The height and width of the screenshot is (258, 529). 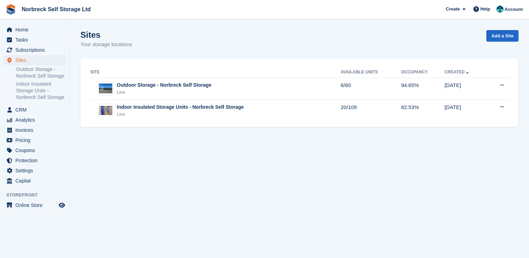 What do you see at coordinates (38, 195) in the screenshot?
I see `span: Storefront` at bounding box center [38, 195].